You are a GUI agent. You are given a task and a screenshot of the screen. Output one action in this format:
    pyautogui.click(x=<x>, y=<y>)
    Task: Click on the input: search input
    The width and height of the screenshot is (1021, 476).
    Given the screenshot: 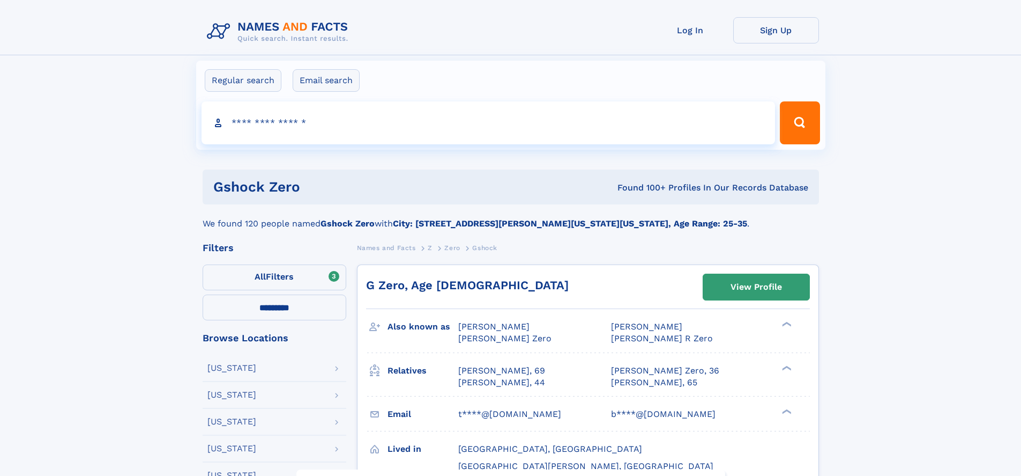 What is the action you would take?
    pyautogui.click(x=488, y=123)
    